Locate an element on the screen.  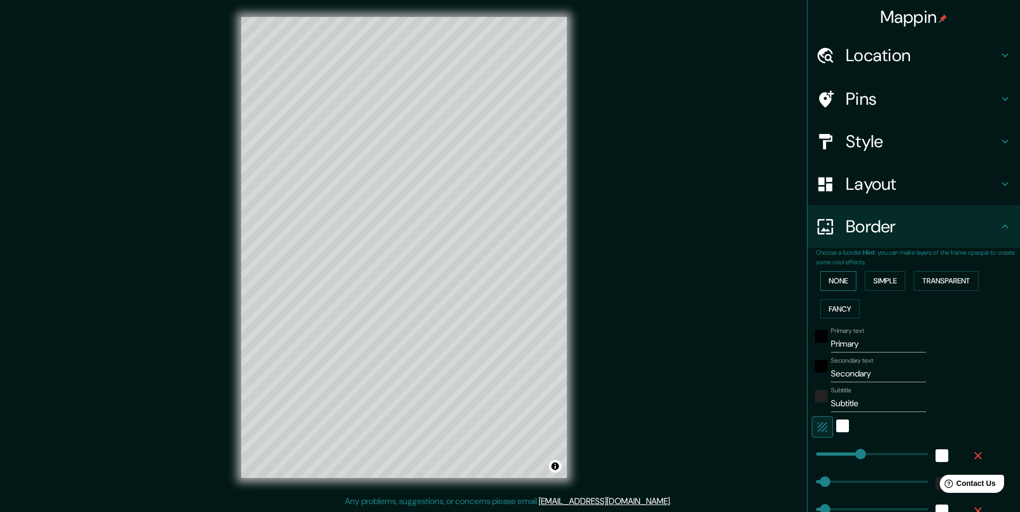
p: Choose a border. : you can make layers of the frame opaque to create some cool effects. is located at coordinates (918, 257).